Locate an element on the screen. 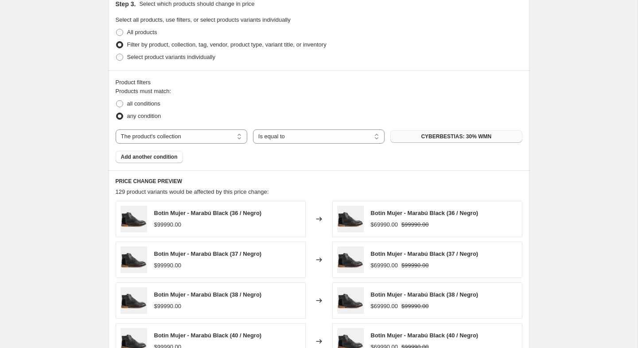 The image size is (638, 348). h6: PRICE CHANGE PREVIEW is located at coordinates (319, 181).